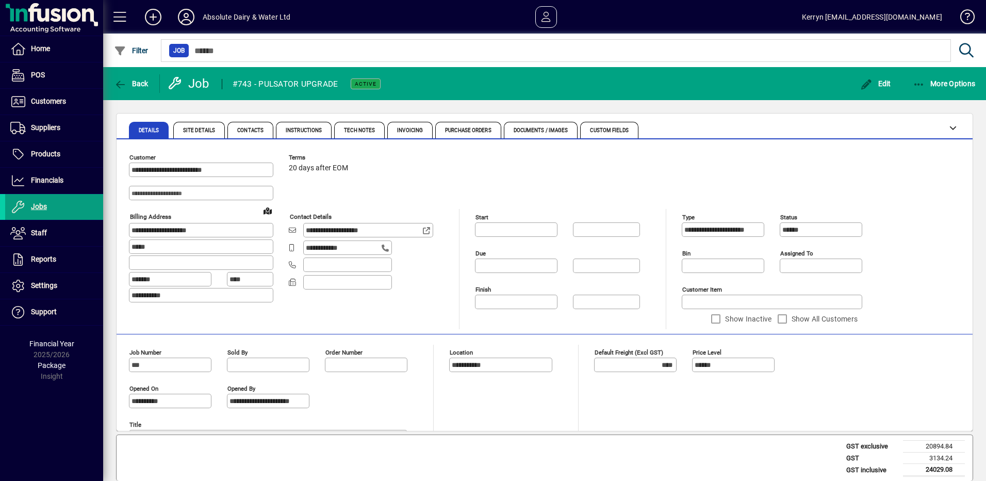  What do you see at coordinates (872, 470) in the screenshot?
I see `td: GST inclusive` at bounding box center [872, 470].